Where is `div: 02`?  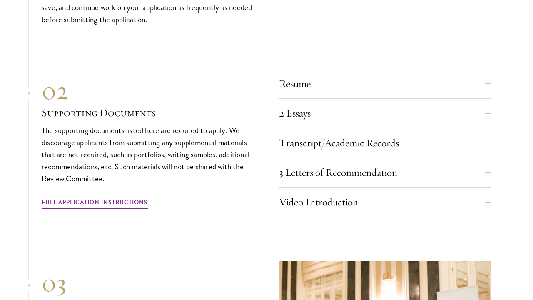 div: 02 is located at coordinates (148, 91).